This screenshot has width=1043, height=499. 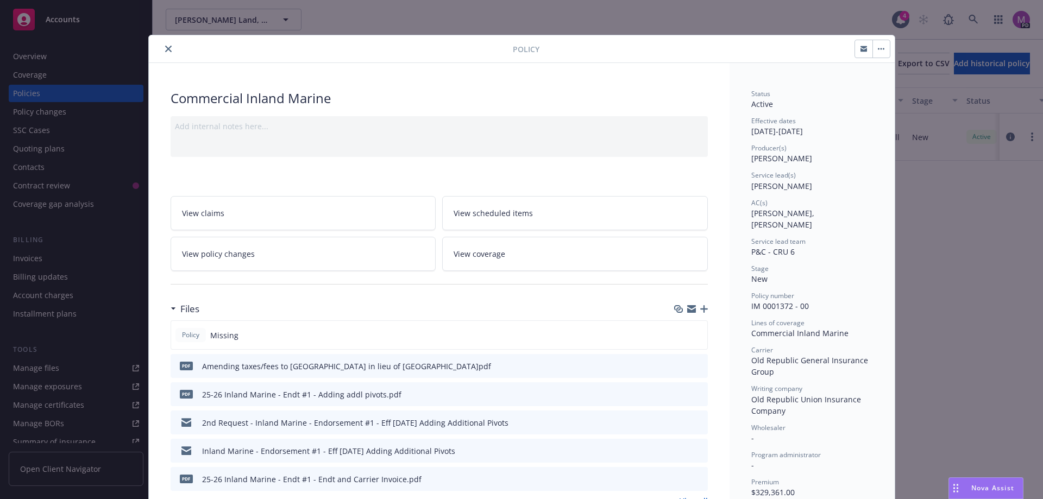 What do you see at coordinates (769, 148) in the screenshot?
I see `span: Producer(s)` at bounding box center [769, 148].